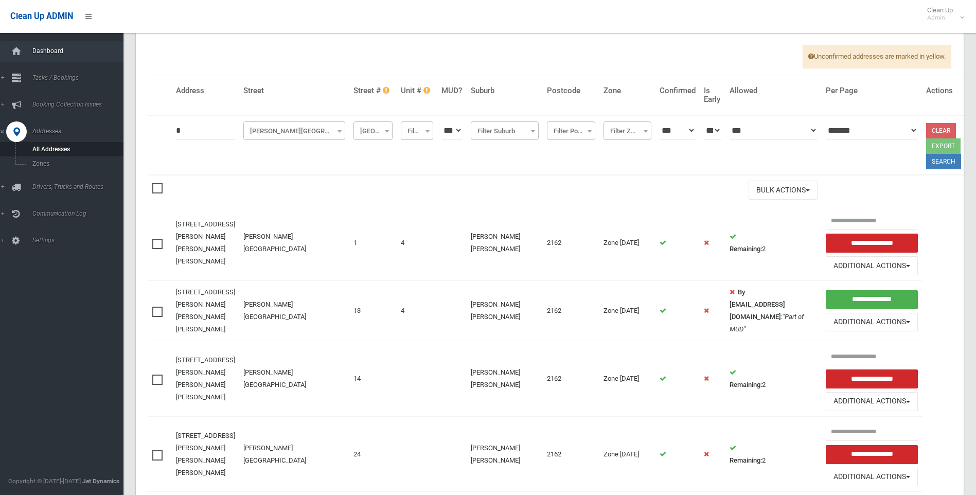 This screenshot has height=495, width=976. What do you see at coordinates (373, 379) in the screenshot?
I see `td: 14` at bounding box center [373, 379].